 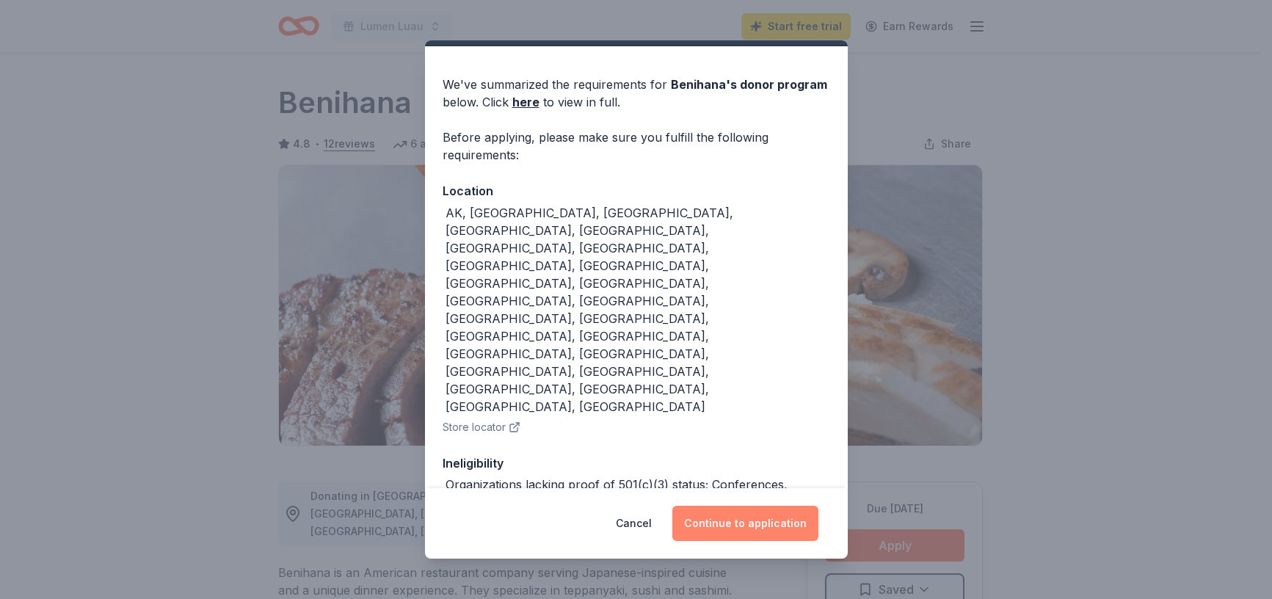 What do you see at coordinates (637, 93) in the screenshot?
I see `div: We've summarized the requirements for below. Click to view in full.` at bounding box center [637, 93].